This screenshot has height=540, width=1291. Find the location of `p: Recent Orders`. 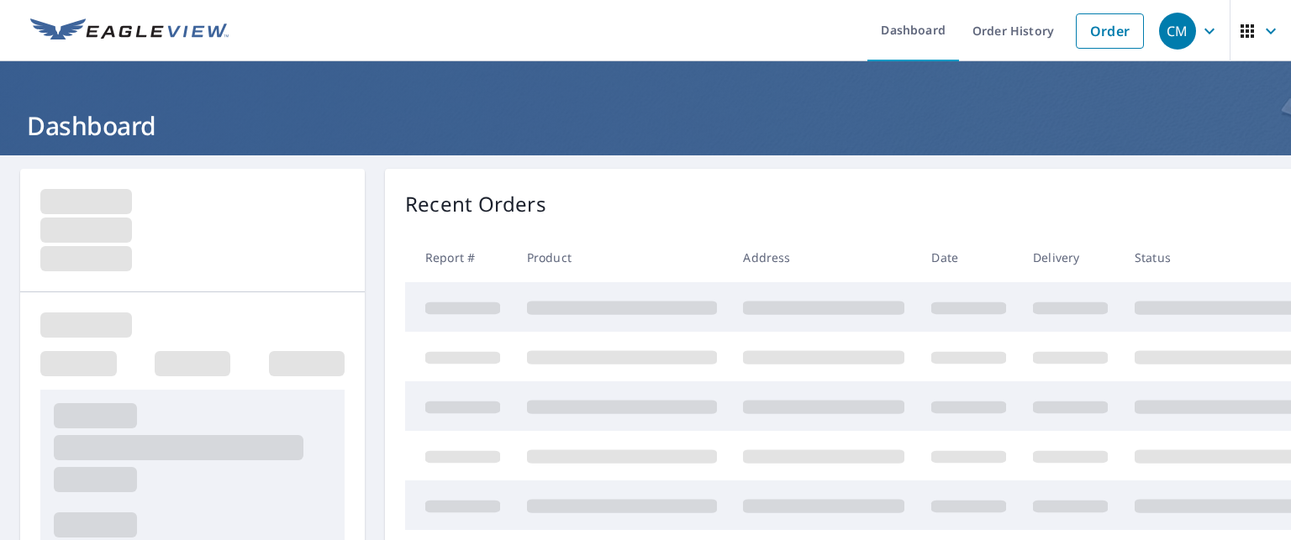

p: Recent Orders is located at coordinates (476, 204).